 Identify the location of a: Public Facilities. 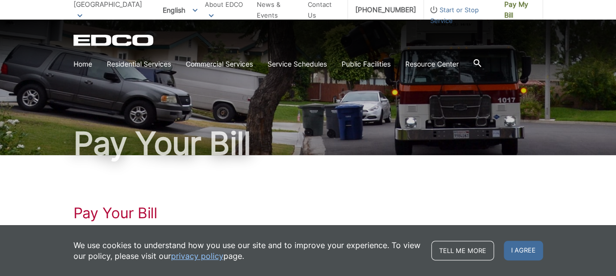
(366, 64).